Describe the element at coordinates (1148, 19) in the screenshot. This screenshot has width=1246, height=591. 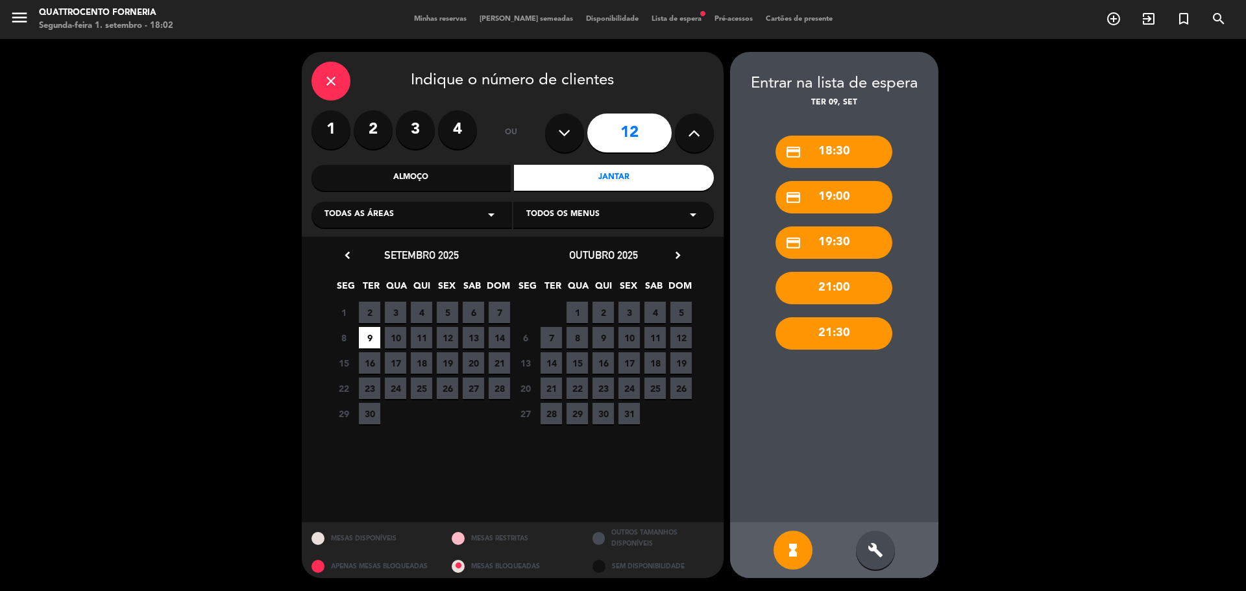
I see `i: exit_to_app` at that location.